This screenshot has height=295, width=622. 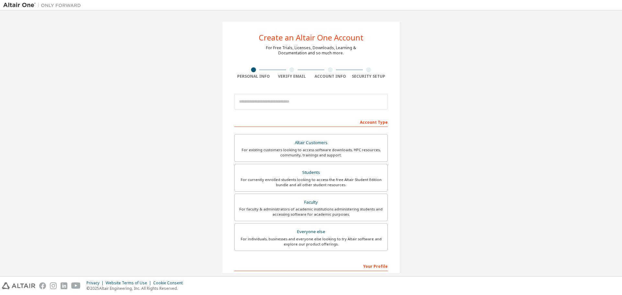 What do you see at coordinates (96, 283) in the screenshot?
I see `div: Privacy` at bounding box center [96, 283].